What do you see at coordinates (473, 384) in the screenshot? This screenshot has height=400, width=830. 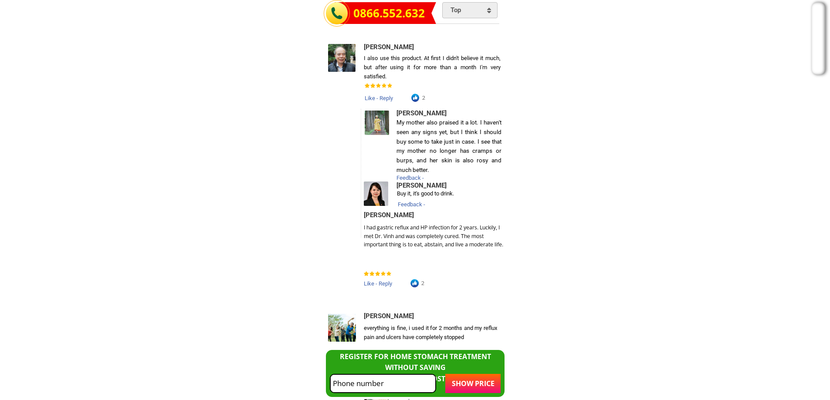 I see `font: SHOW PRICE` at bounding box center [473, 384].